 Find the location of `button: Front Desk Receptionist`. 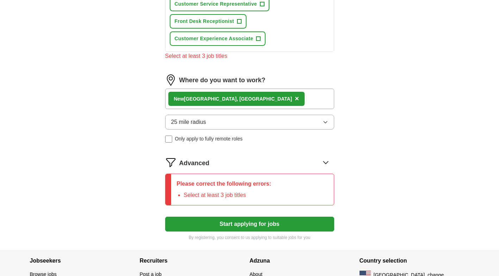

button: Front Desk Receptionist is located at coordinates (208, 21).